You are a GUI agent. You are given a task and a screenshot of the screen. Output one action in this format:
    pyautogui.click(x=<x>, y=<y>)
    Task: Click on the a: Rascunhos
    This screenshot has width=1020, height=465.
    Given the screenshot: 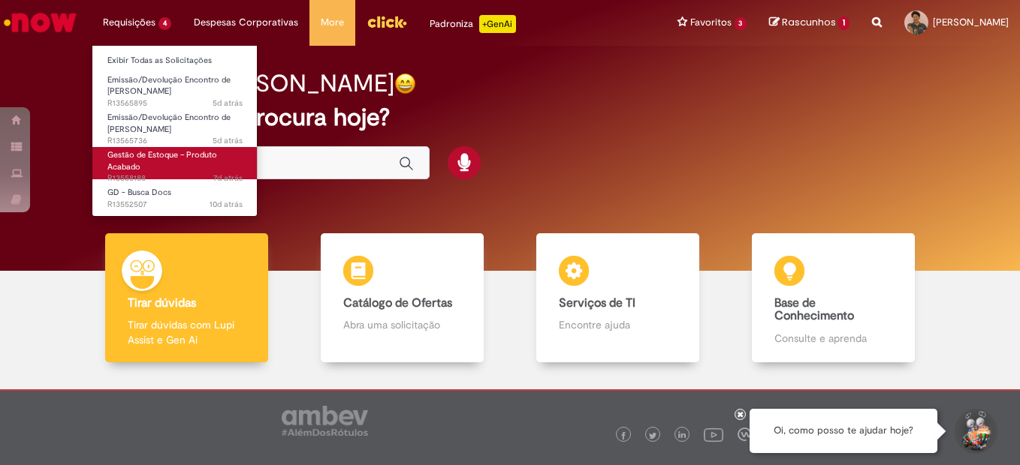 What is the action you would take?
    pyautogui.click(x=809, y=23)
    